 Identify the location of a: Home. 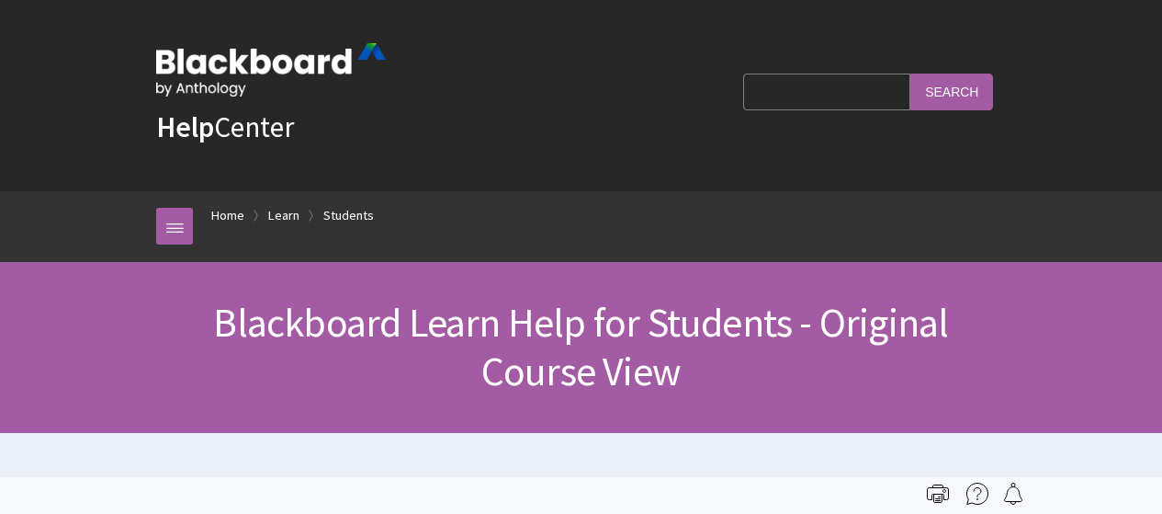
(228, 215).